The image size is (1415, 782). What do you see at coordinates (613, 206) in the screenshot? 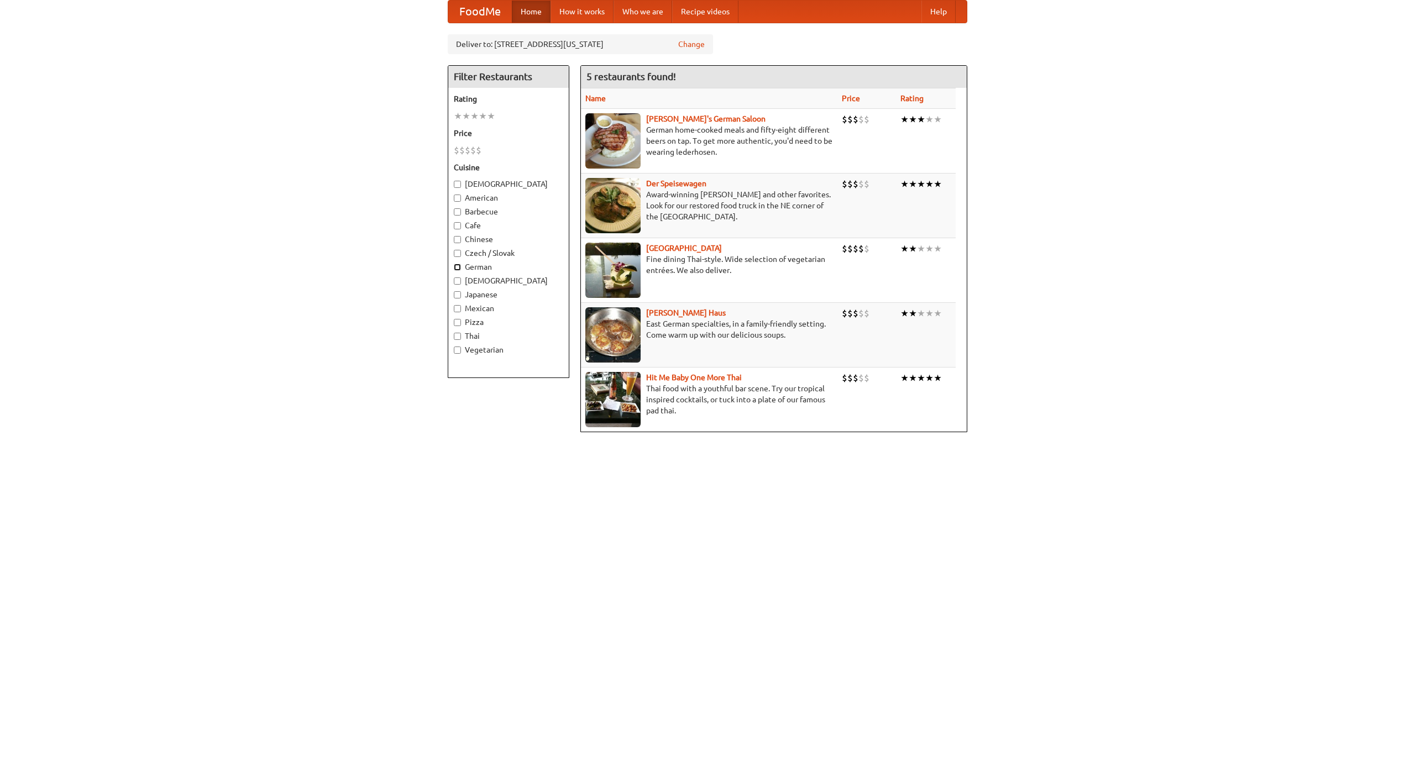
I see `img: speisewagen.jpg` at bounding box center [613, 206].